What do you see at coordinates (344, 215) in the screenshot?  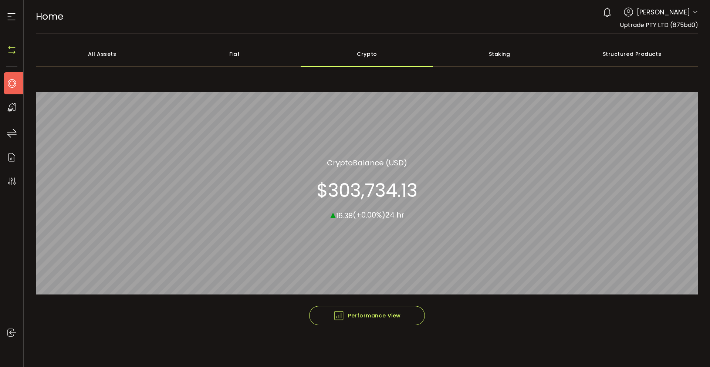 I see `span: 16.38` at bounding box center [344, 215].